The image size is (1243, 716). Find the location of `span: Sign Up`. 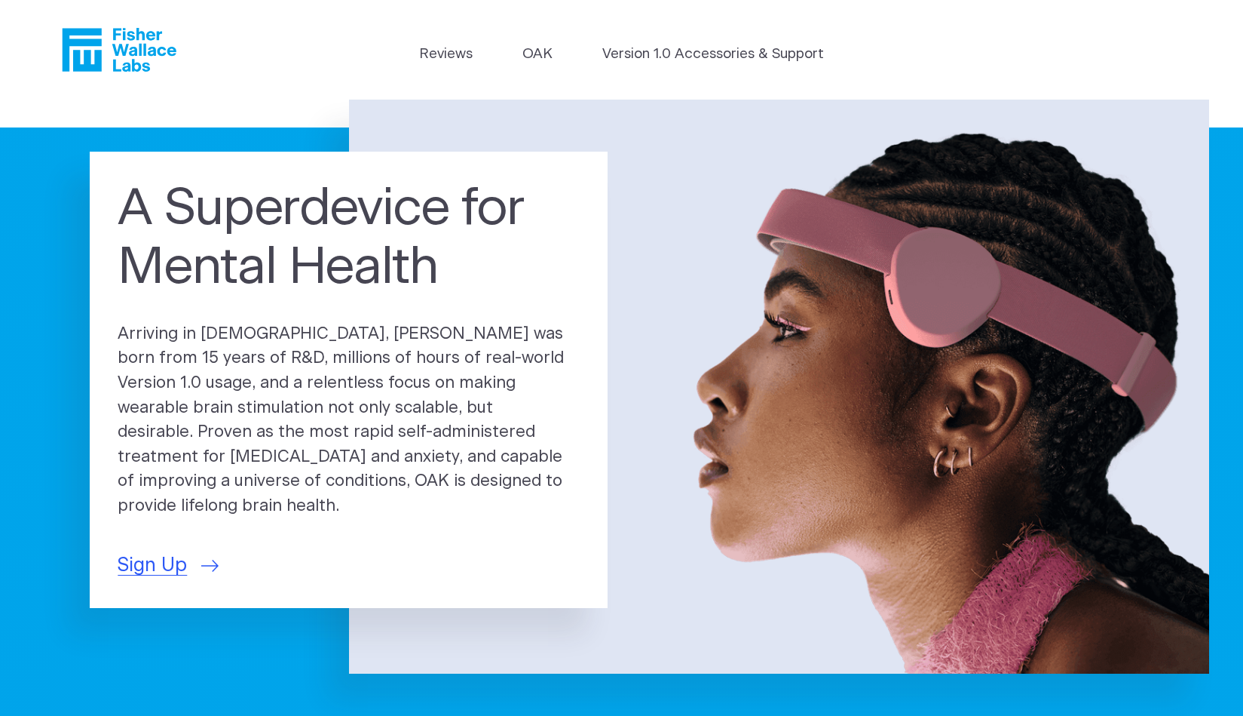

span: Sign Up is located at coordinates (152, 565).